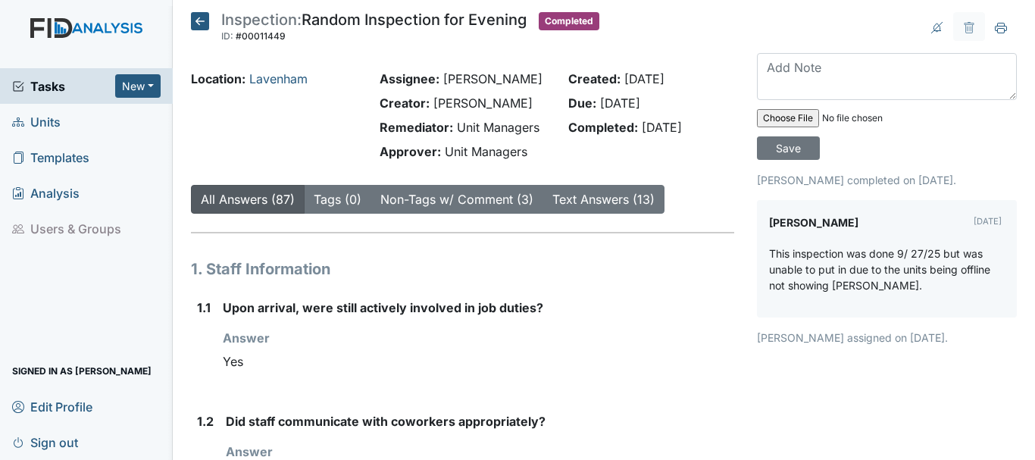  What do you see at coordinates (248, 199) in the screenshot?
I see `a: All Answers (87)` at bounding box center [248, 199].